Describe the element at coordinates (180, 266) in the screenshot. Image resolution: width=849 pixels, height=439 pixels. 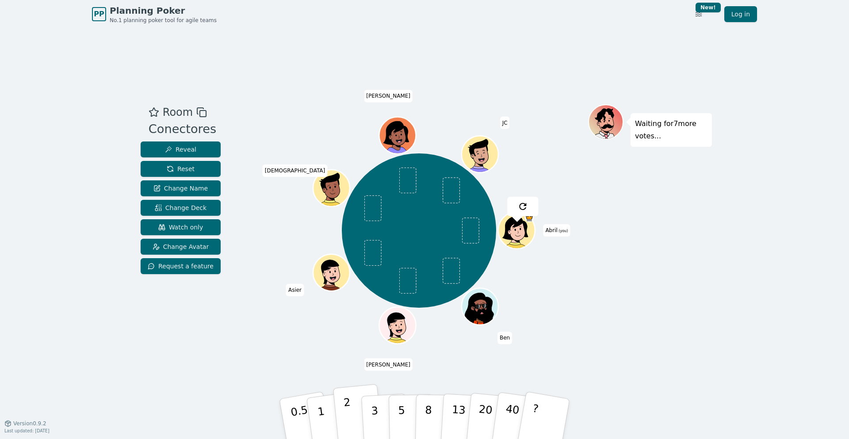
I see `button: Request a feature` at that location.